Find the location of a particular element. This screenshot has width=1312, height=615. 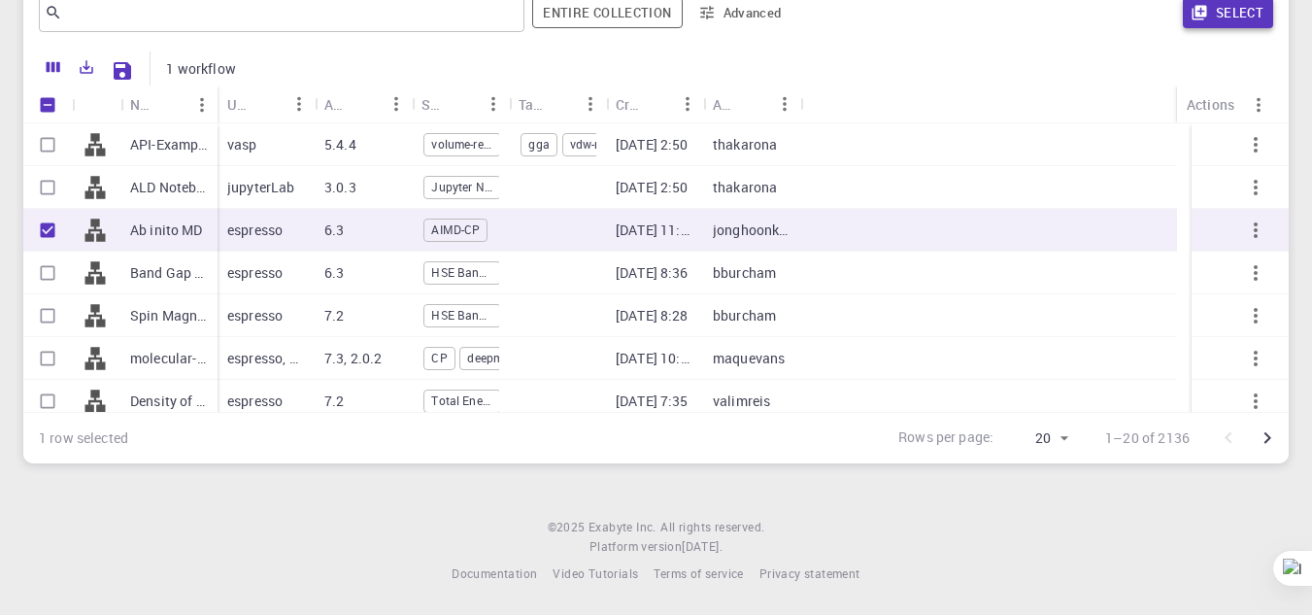

span: Documentation is located at coordinates (494, 573).